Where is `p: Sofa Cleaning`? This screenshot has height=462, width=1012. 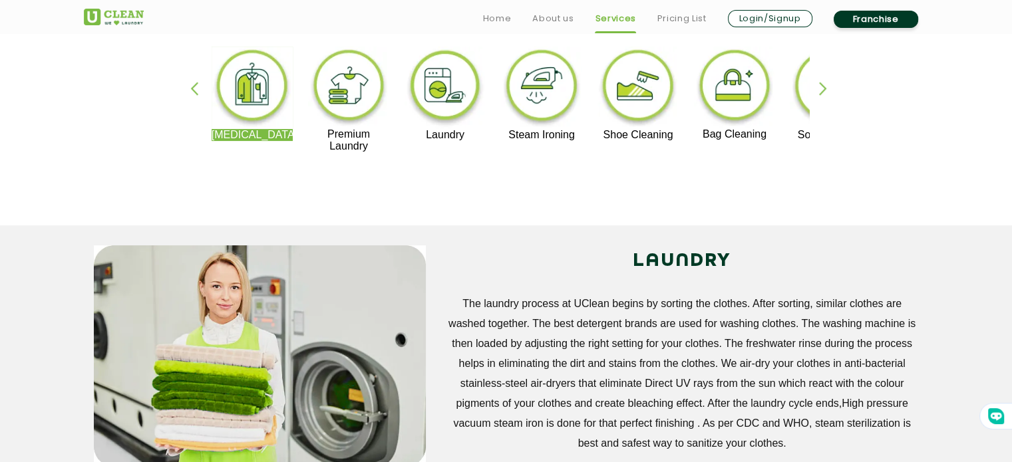
p: Sofa Cleaning is located at coordinates (830, 135).